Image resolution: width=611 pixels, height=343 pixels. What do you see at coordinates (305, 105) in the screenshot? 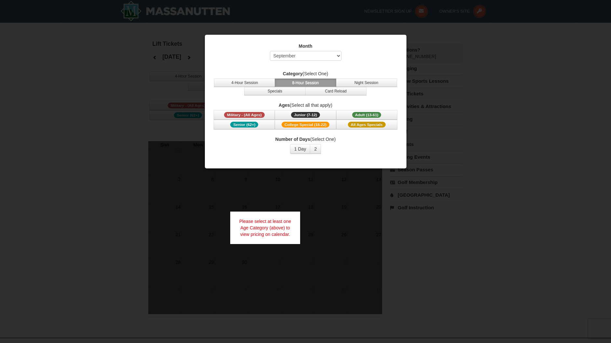
I see `label: (Select all that apply)` at bounding box center [305, 105].